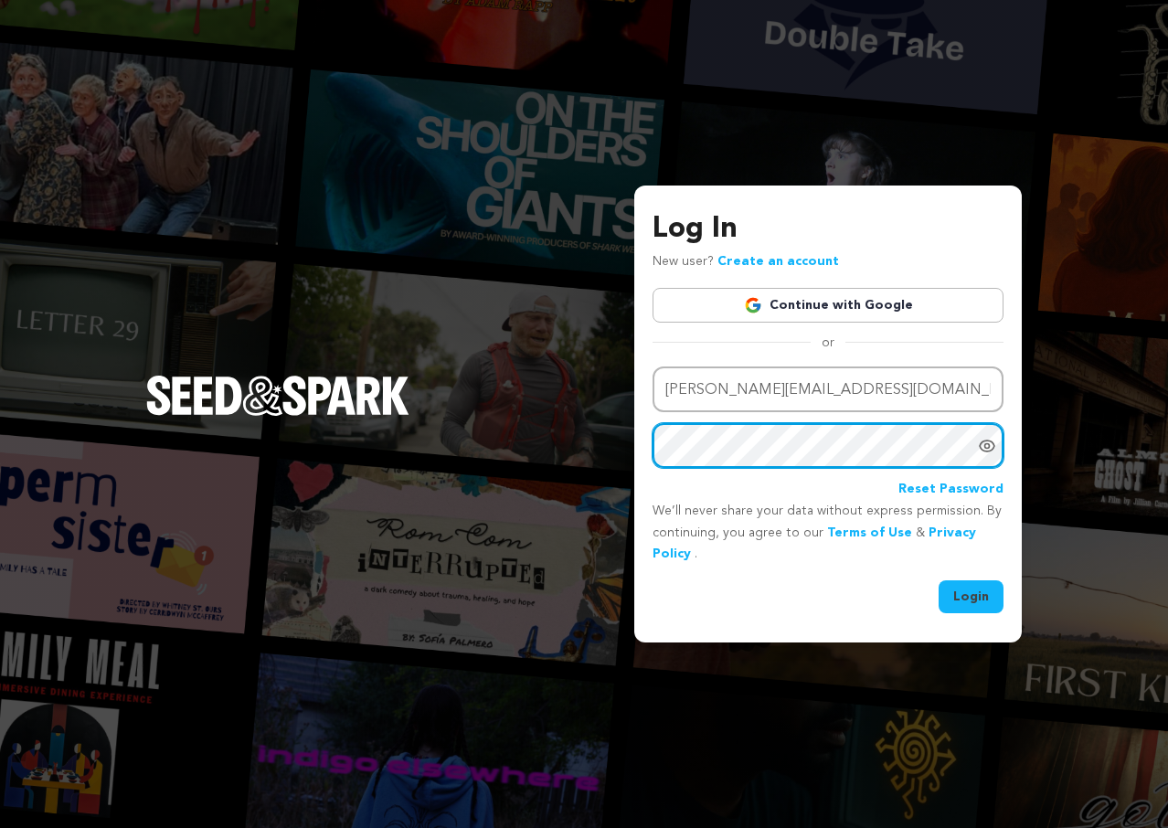 Image resolution: width=1168 pixels, height=828 pixels. I want to click on input: Email address, so click(828, 389).